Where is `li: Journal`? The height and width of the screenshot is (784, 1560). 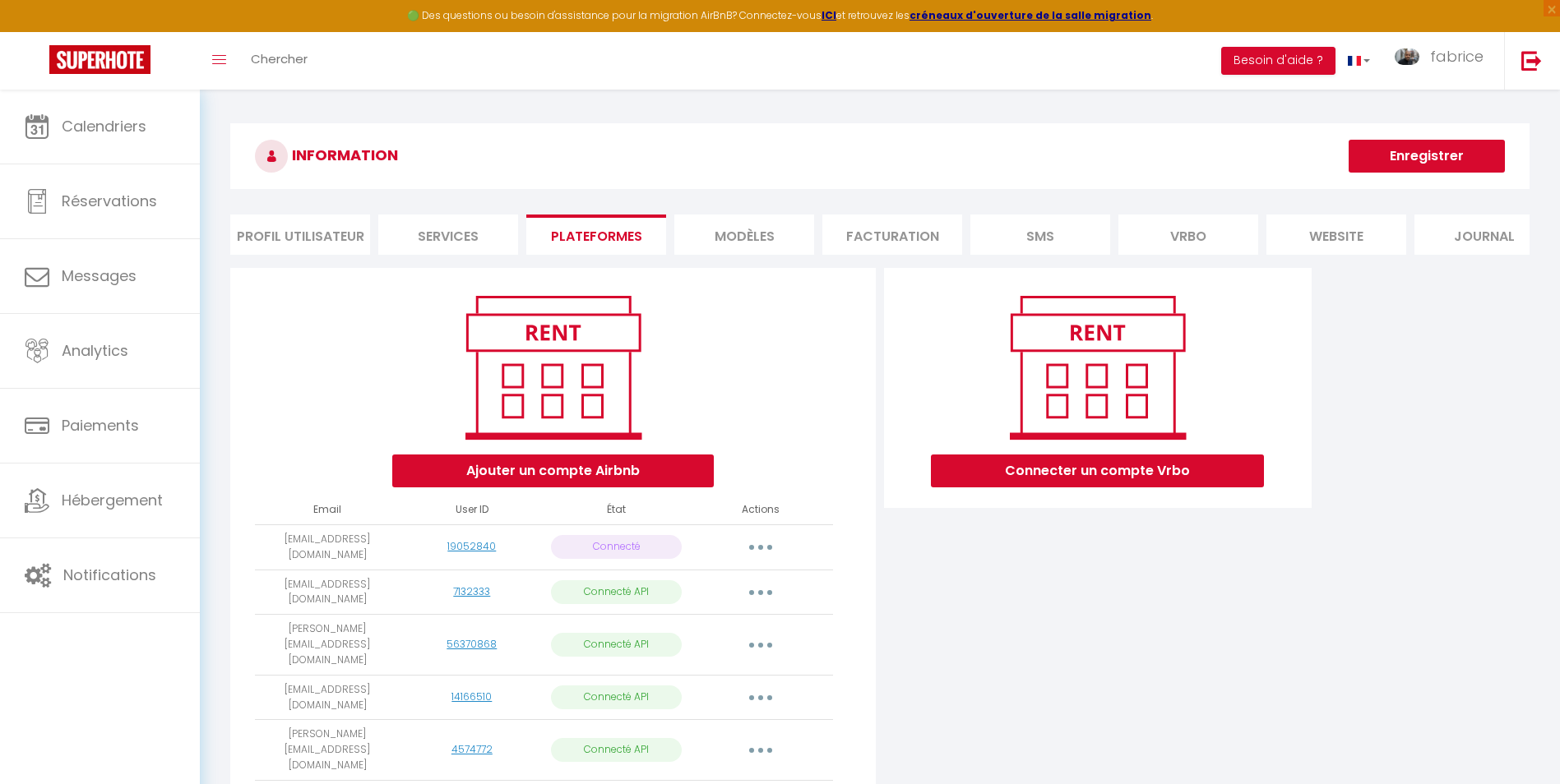
li: Journal is located at coordinates (1484, 235).